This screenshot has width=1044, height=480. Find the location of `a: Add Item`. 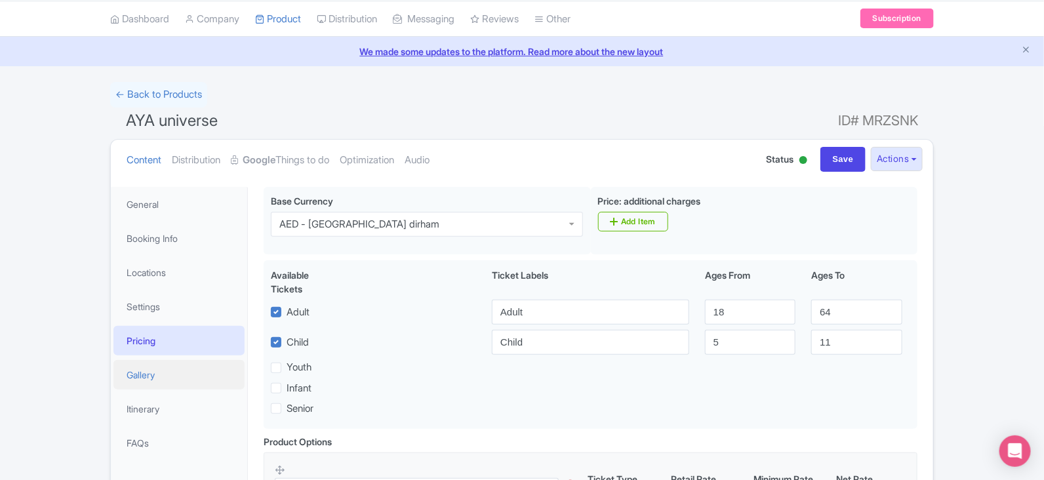

a: Add Item is located at coordinates (633, 222).